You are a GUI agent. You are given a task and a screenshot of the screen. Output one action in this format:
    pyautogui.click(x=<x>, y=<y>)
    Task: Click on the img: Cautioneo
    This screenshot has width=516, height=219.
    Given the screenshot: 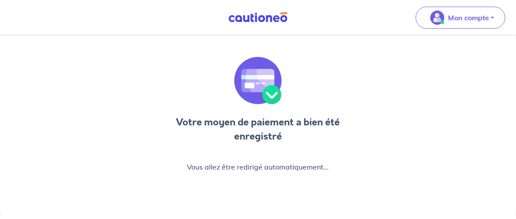 What is the action you would take?
    pyautogui.click(x=258, y=17)
    